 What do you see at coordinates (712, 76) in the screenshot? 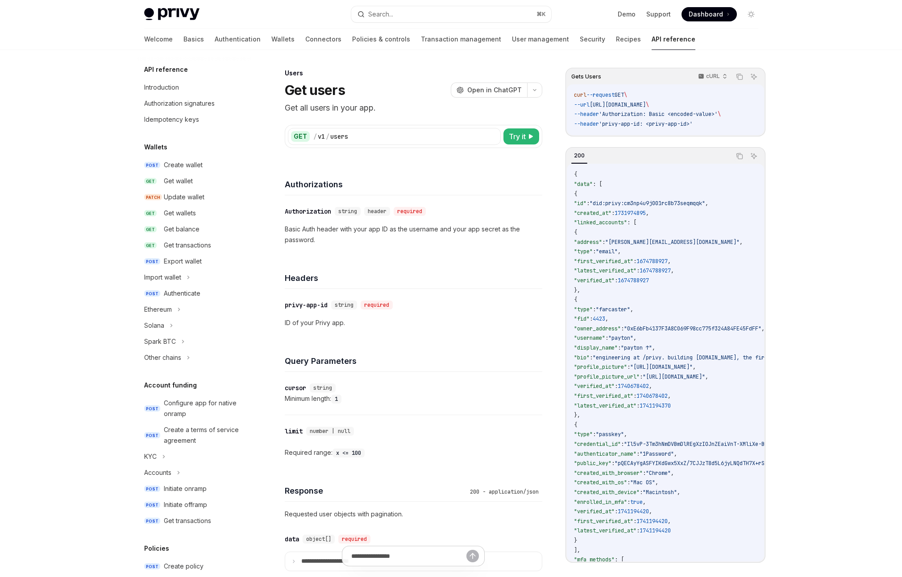
I see `p: cURL` at bounding box center [712, 76].